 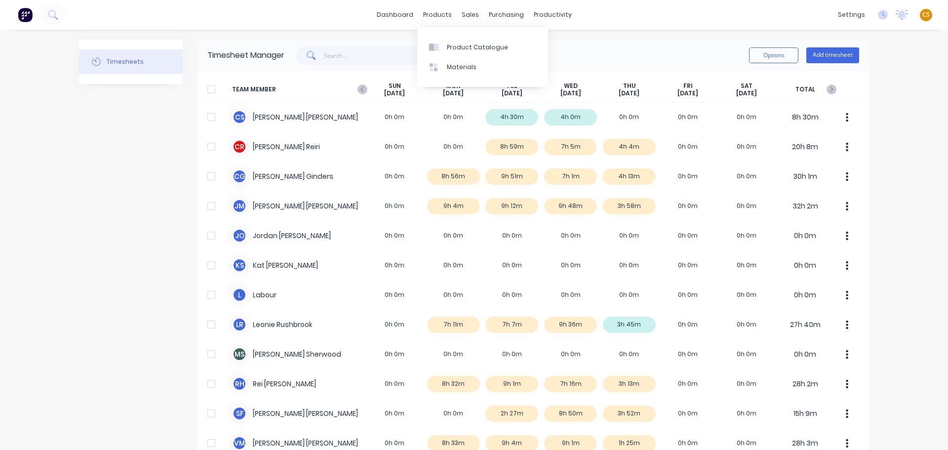 What do you see at coordinates (462, 67) in the screenshot?
I see `div: Materials` at bounding box center [462, 67].